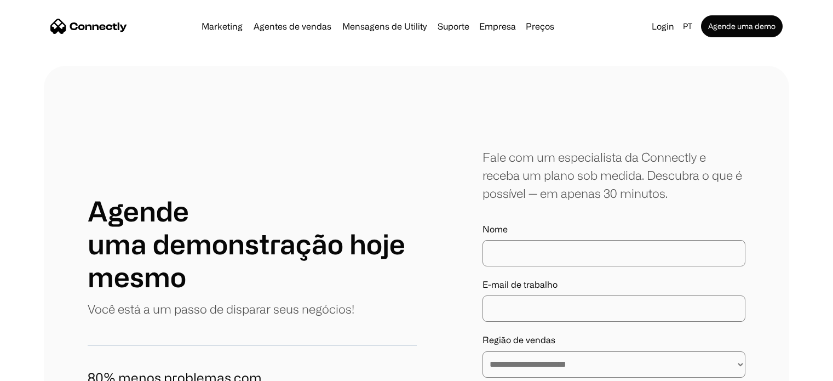  Describe the element at coordinates (44, 369) in the screenshot. I see `ul: Language list` at that location.